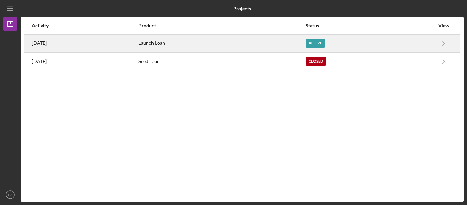  Describe the element at coordinates (370, 26) in the screenshot. I see `div: Status` at that location.